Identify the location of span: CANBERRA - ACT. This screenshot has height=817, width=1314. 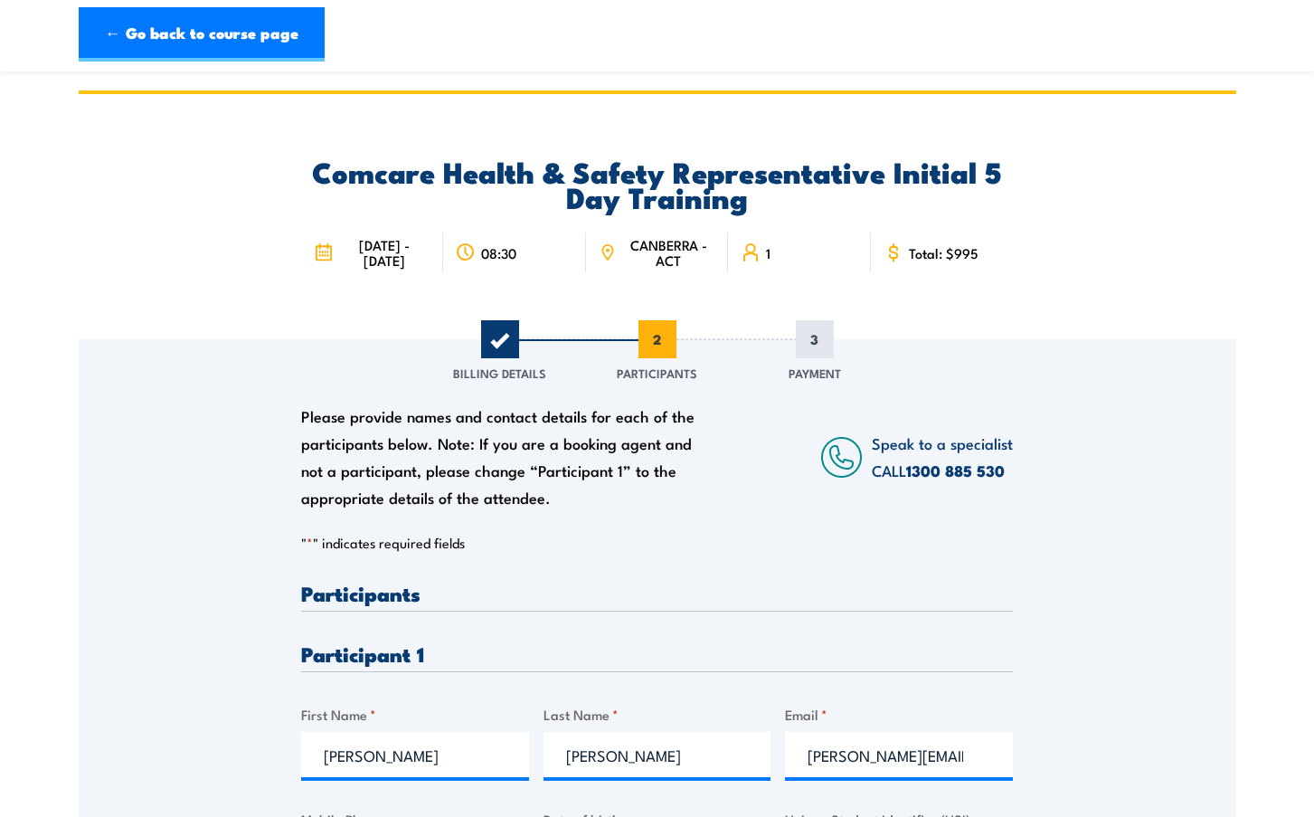
(668, 252).